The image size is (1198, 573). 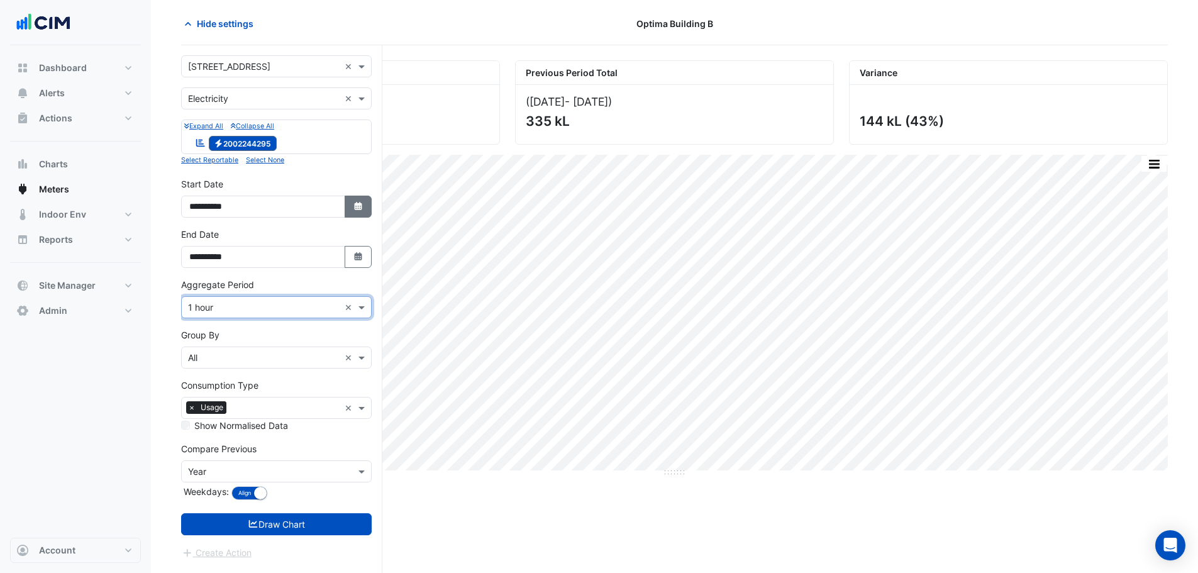 I want to click on app-icon: Admin, so click(x=23, y=311).